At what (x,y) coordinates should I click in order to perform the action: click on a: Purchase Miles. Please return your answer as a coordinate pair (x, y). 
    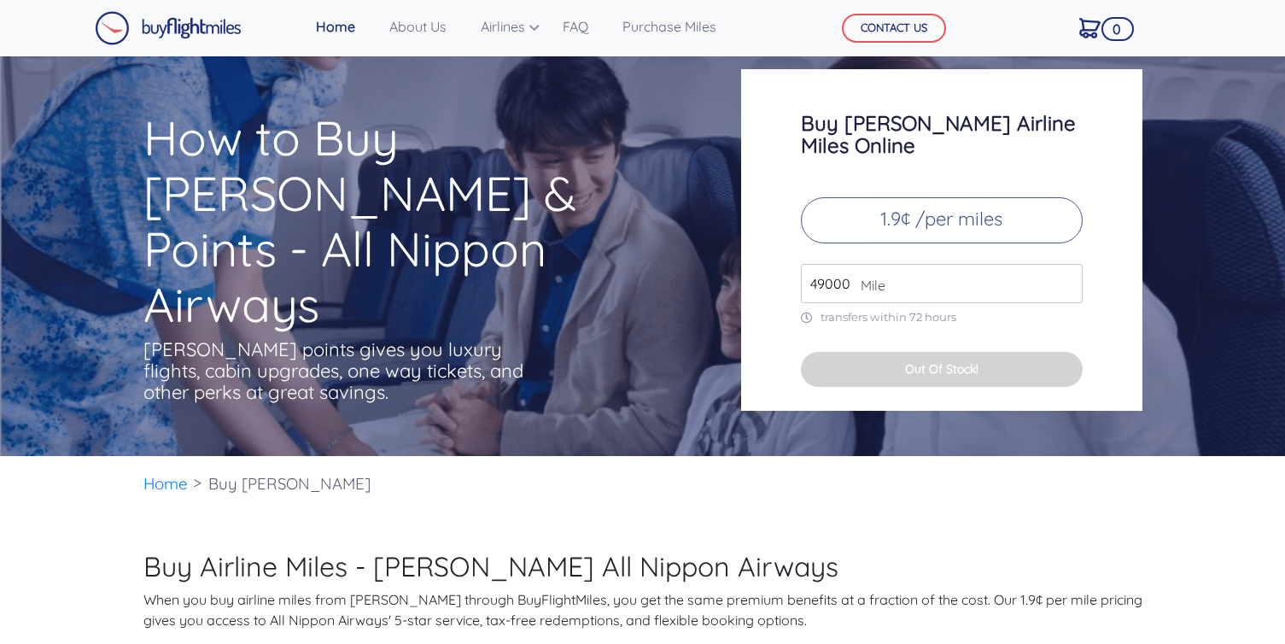
    Looking at the image, I should click on (669, 26).